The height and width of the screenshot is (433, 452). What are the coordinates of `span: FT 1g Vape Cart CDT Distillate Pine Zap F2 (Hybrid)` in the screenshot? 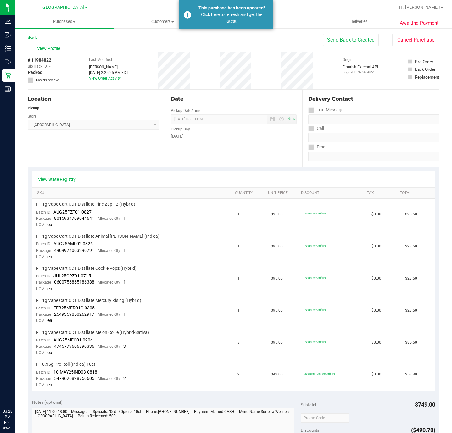 It's located at (85, 204).